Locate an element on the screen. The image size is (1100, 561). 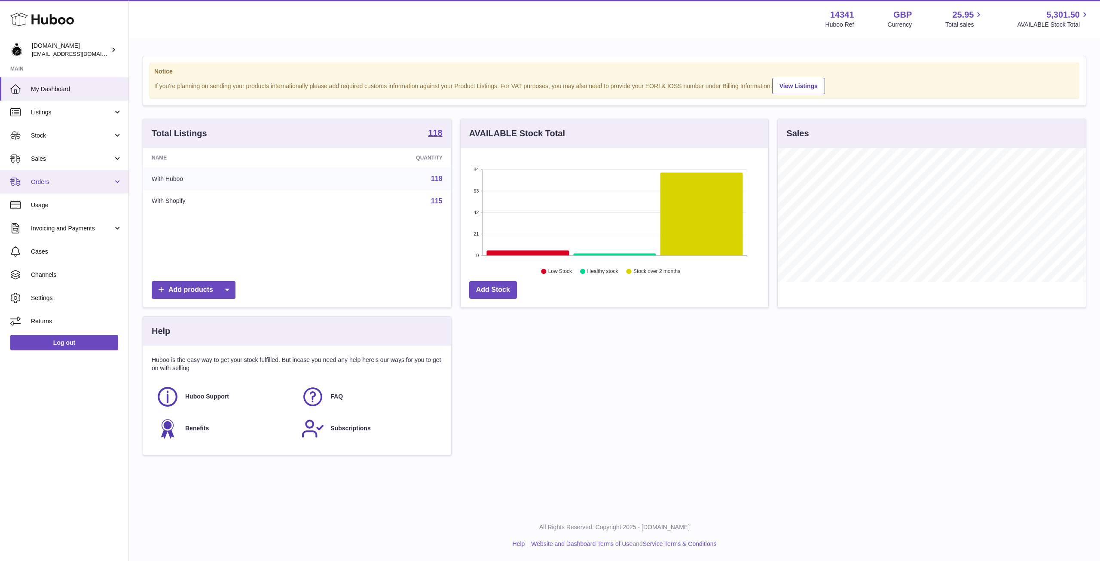
span: Invoicing and Payments is located at coordinates (72, 228).